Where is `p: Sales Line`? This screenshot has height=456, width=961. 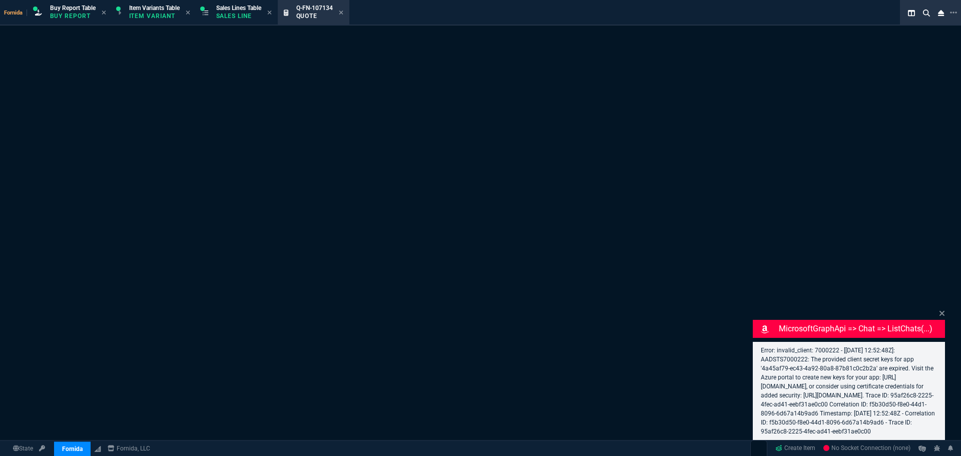
p: Sales Line is located at coordinates (239, 16).